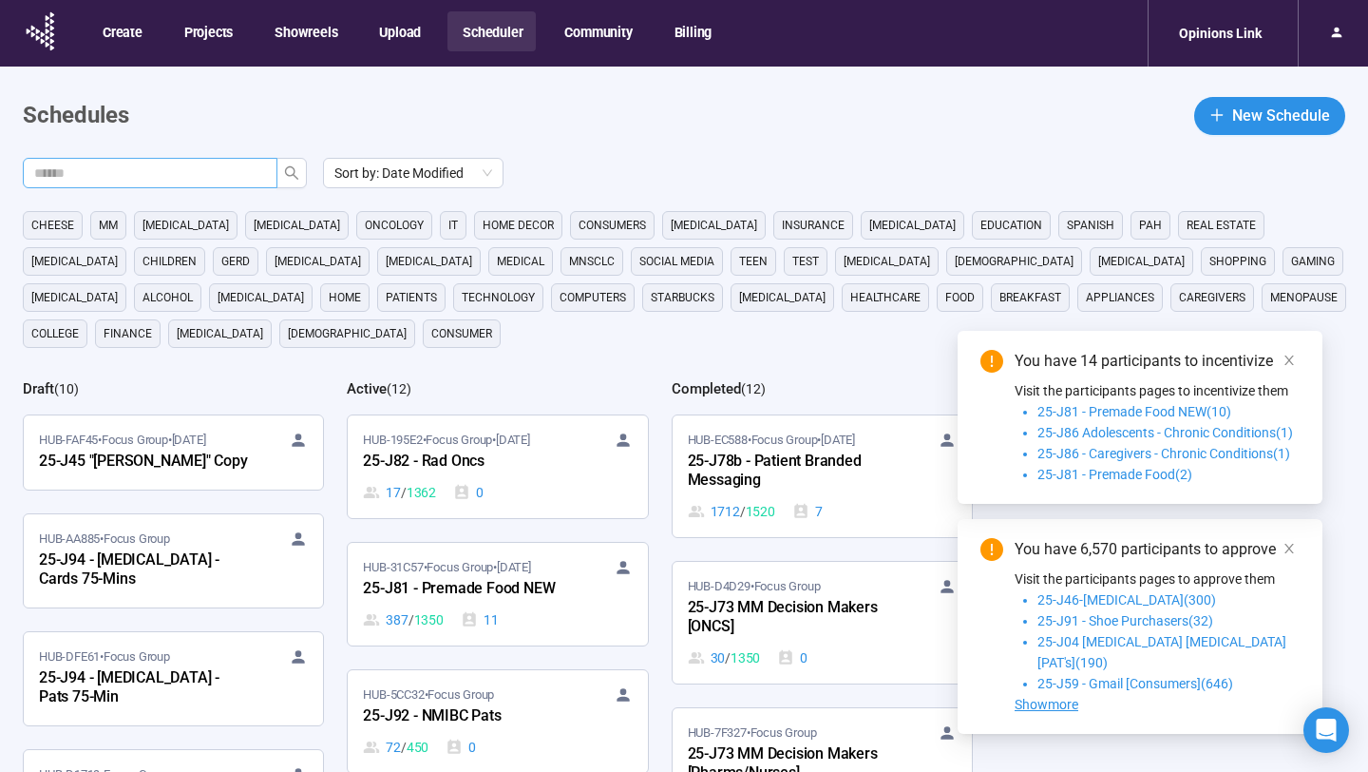 Image resolution: width=1368 pixels, height=772 pixels. Describe the element at coordinates (1304, 297) in the screenshot. I see `span: menopause` at that location.